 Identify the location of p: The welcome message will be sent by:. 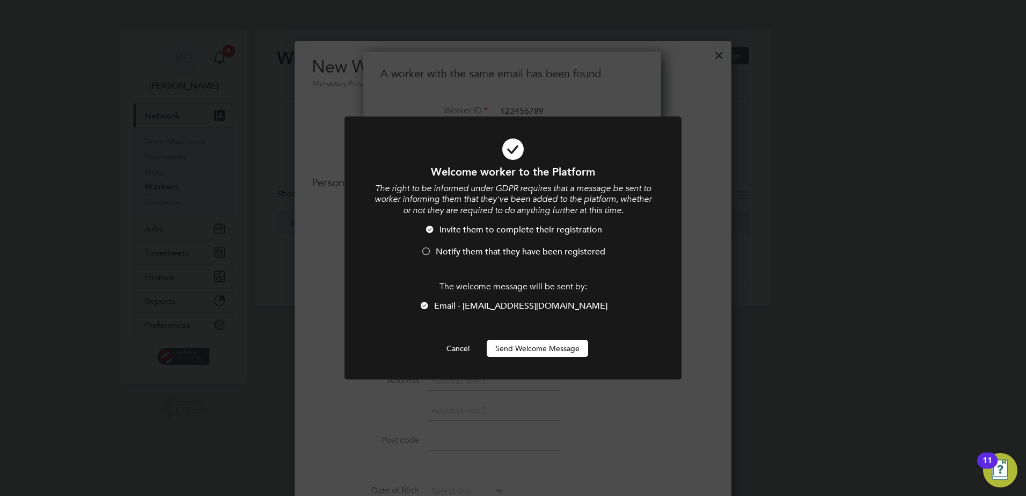
(513, 287).